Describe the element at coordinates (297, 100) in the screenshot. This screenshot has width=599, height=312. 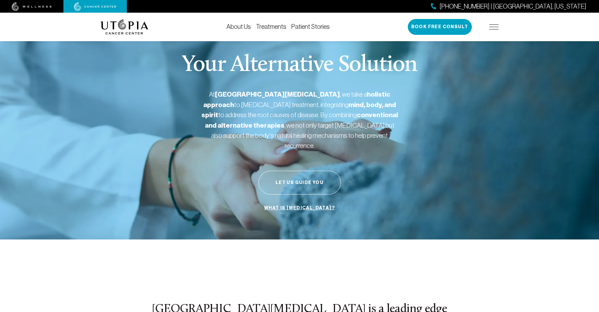
I see `strong: holistic approach` at that location.